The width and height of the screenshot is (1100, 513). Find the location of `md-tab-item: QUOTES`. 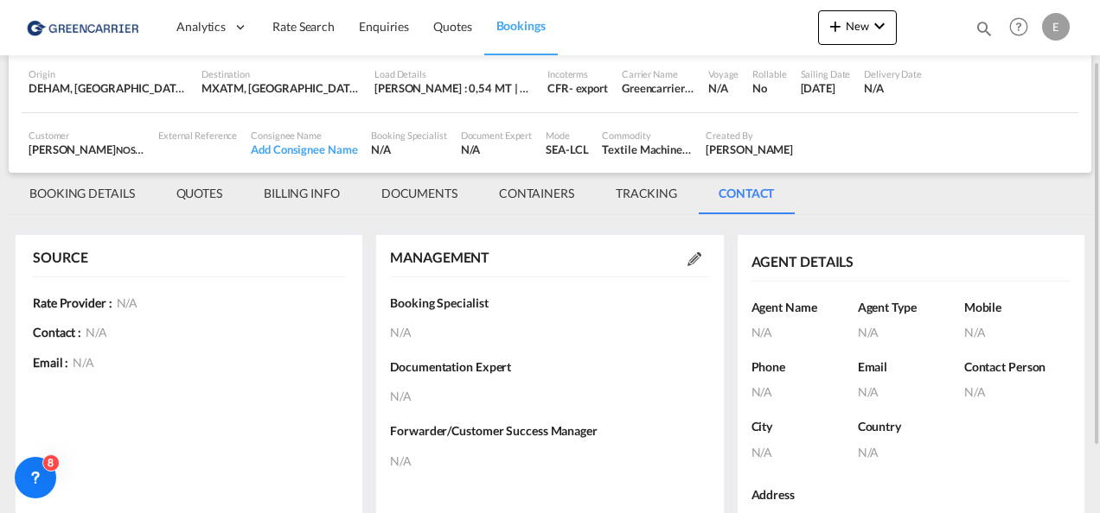

md-tab-item: QUOTES is located at coordinates (199, 194).